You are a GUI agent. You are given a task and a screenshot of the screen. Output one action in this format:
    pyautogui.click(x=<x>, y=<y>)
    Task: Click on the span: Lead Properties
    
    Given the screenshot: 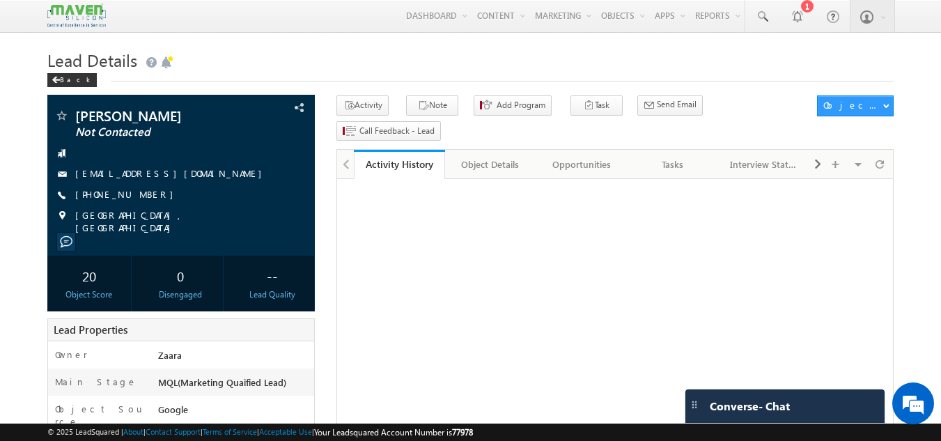 What is the action you would take?
    pyautogui.click(x=91, y=329)
    